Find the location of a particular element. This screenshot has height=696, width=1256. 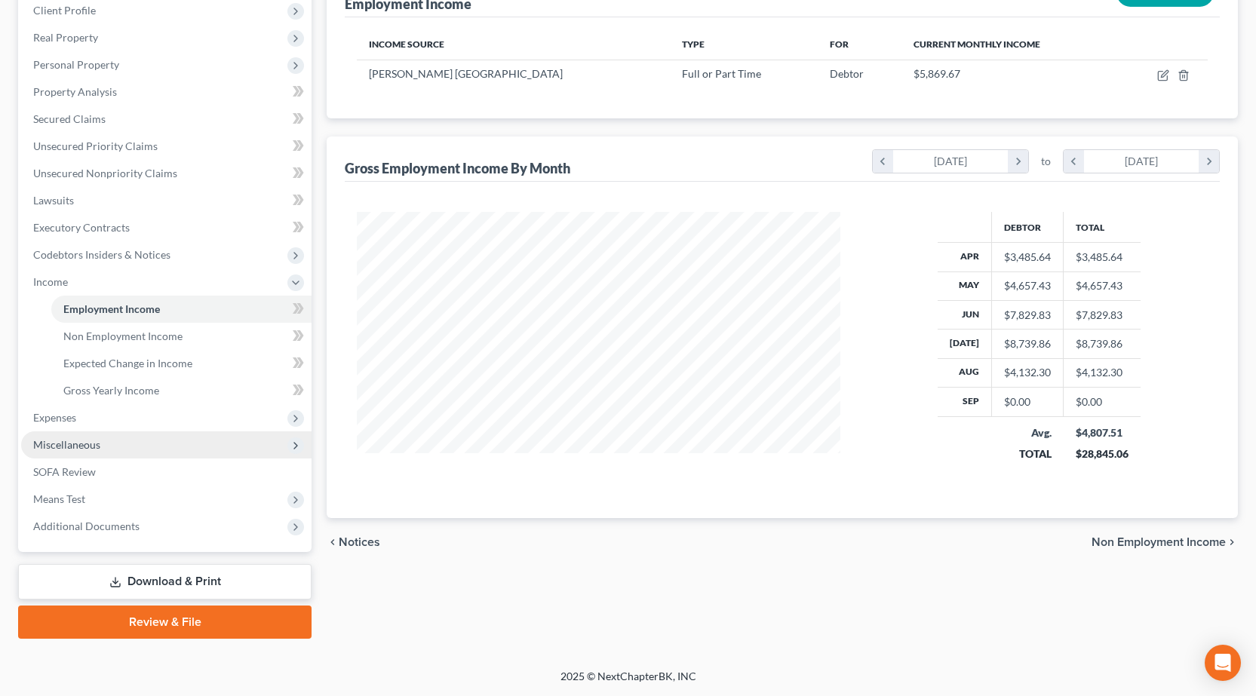

span: Income Source is located at coordinates (407, 44).